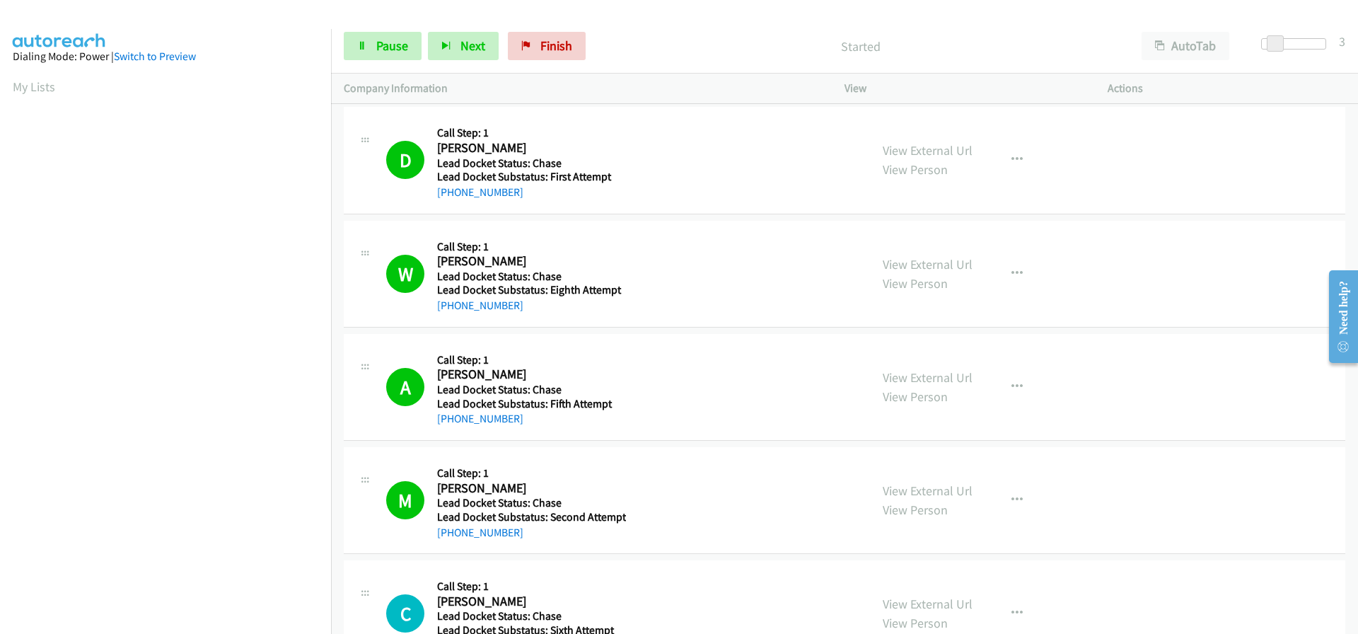 The height and width of the screenshot is (634, 1358). What do you see at coordinates (529, 177) in the screenshot?
I see `h5: Lead Docket Substatus: First Attempt` at bounding box center [529, 177].